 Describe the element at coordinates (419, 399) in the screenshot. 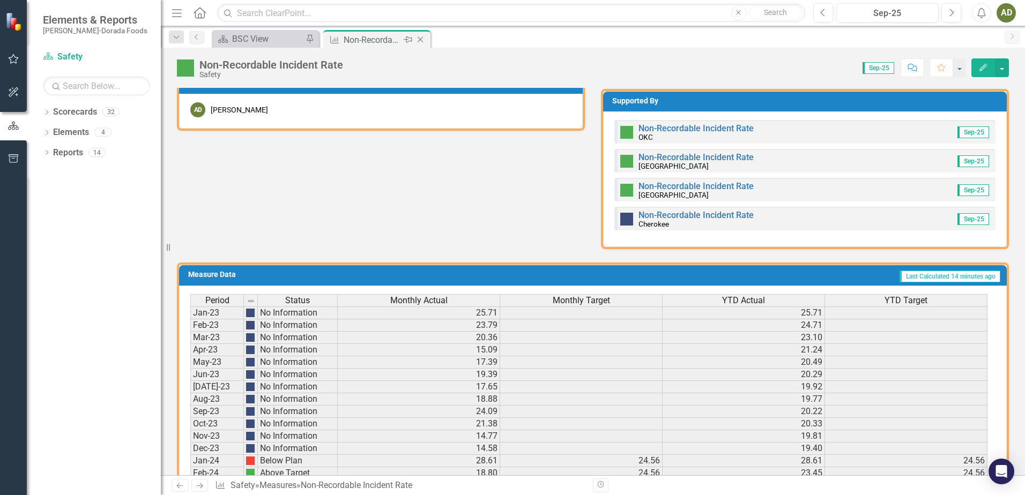

I see `td: 18.88` at that location.